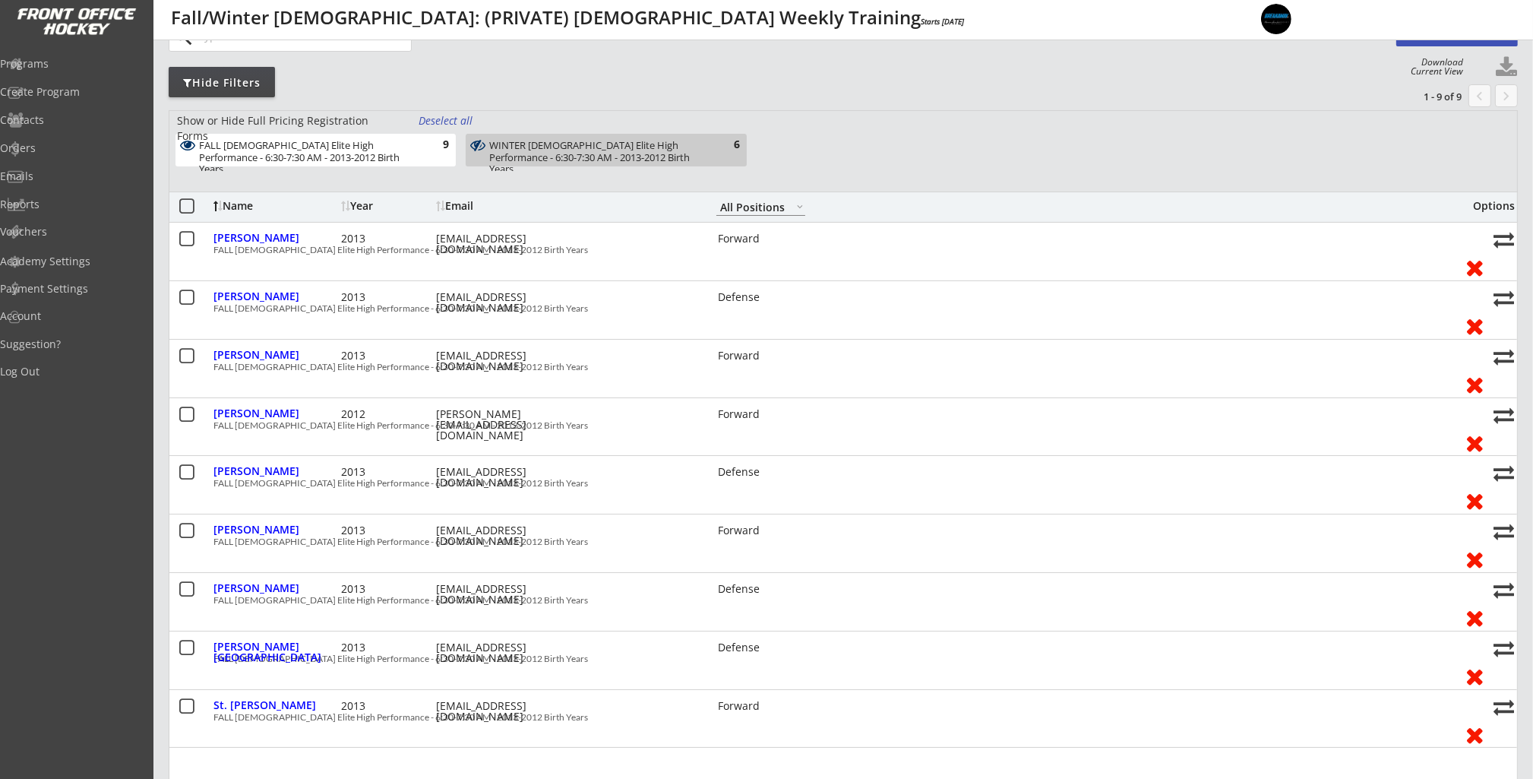  I want to click on div: 6, so click(725, 145).